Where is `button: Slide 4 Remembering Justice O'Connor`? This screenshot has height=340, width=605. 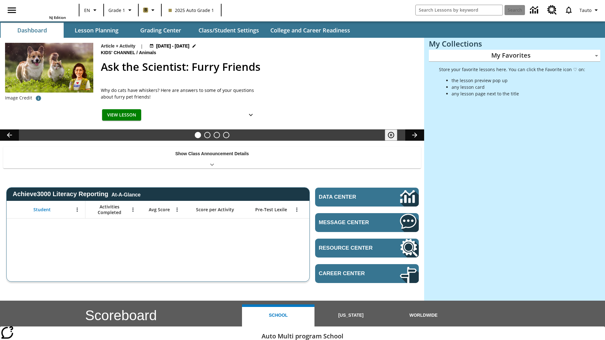 button: Slide 4 Remembering Justice O'Connor is located at coordinates (226, 135).